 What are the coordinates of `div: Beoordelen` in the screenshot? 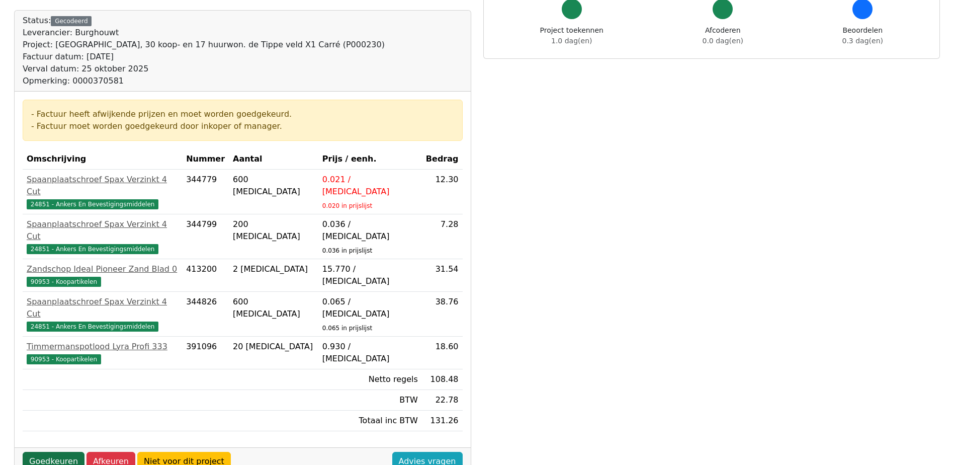 It's located at (863, 36).